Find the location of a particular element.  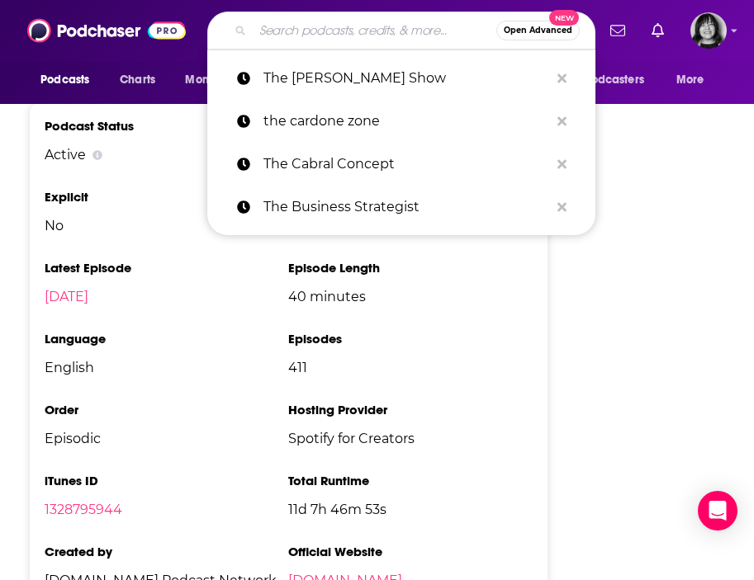

h3: Total Runtime is located at coordinates (410, 481).